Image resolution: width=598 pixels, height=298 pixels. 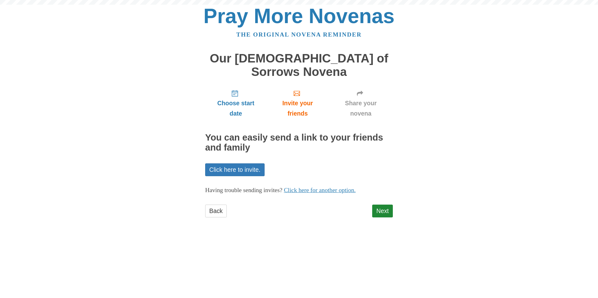 I want to click on a: The original novena reminder, so click(x=299, y=34).